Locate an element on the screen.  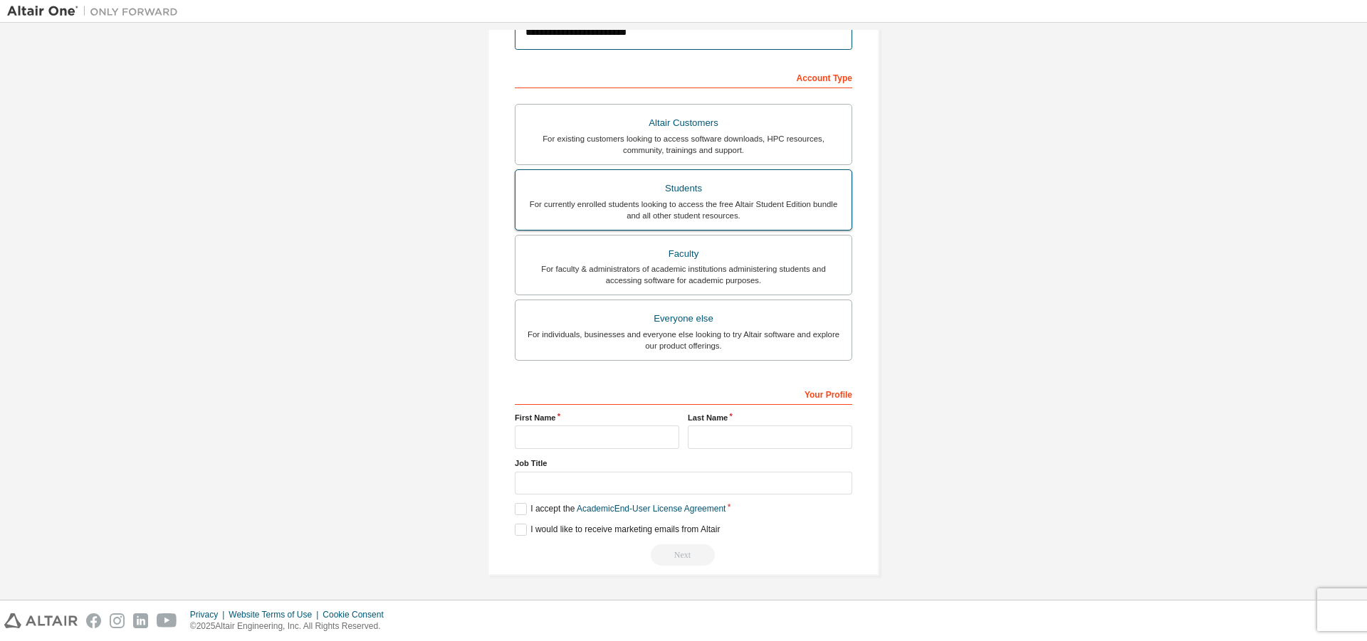
div: For existing customers looking to access software downloads, HPC resources, community, trainings ... is located at coordinates (683, 144).